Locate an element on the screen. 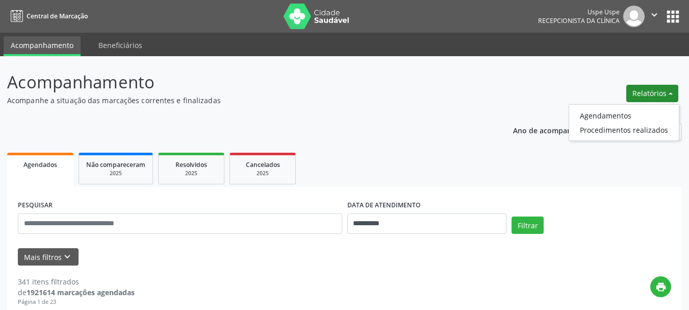  button: print is located at coordinates (661, 286).